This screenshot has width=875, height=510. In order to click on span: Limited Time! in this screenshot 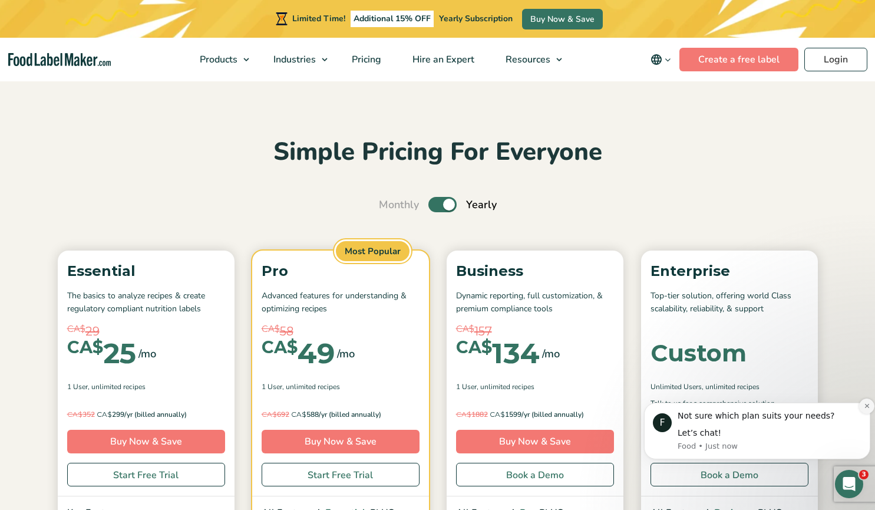, I will do `click(319, 18)`.